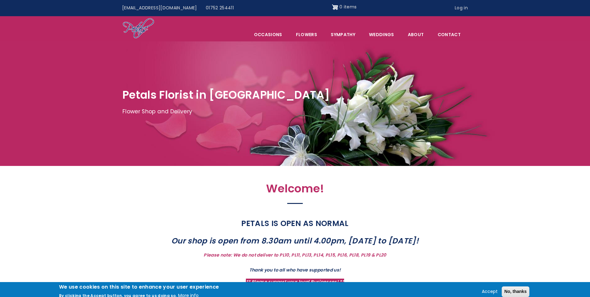  Describe the element at coordinates (268, 35) in the screenshot. I see `span: Occasions` at that location.